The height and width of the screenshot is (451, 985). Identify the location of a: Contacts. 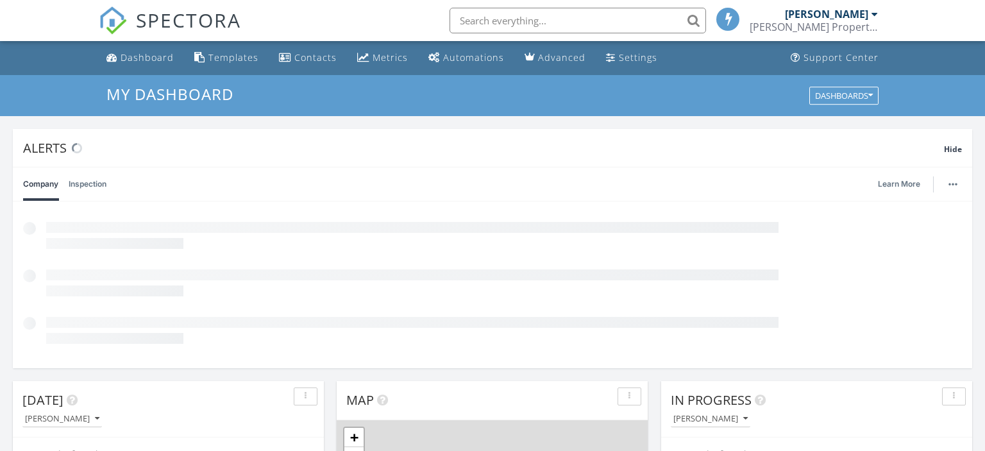
(308, 58).